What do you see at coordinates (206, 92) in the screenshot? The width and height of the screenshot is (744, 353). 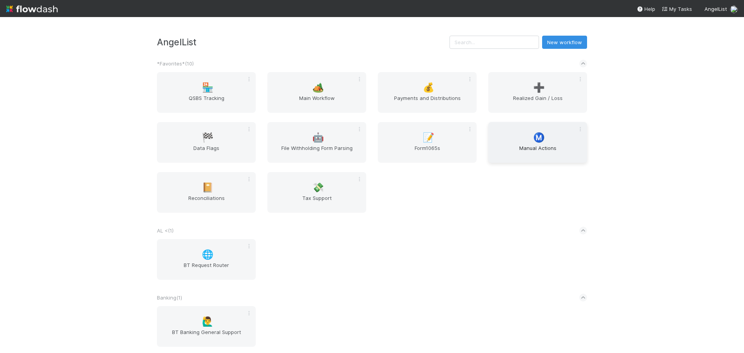 I see `a: 🏪QSBS Tracking` at bounding box center [206, 92].